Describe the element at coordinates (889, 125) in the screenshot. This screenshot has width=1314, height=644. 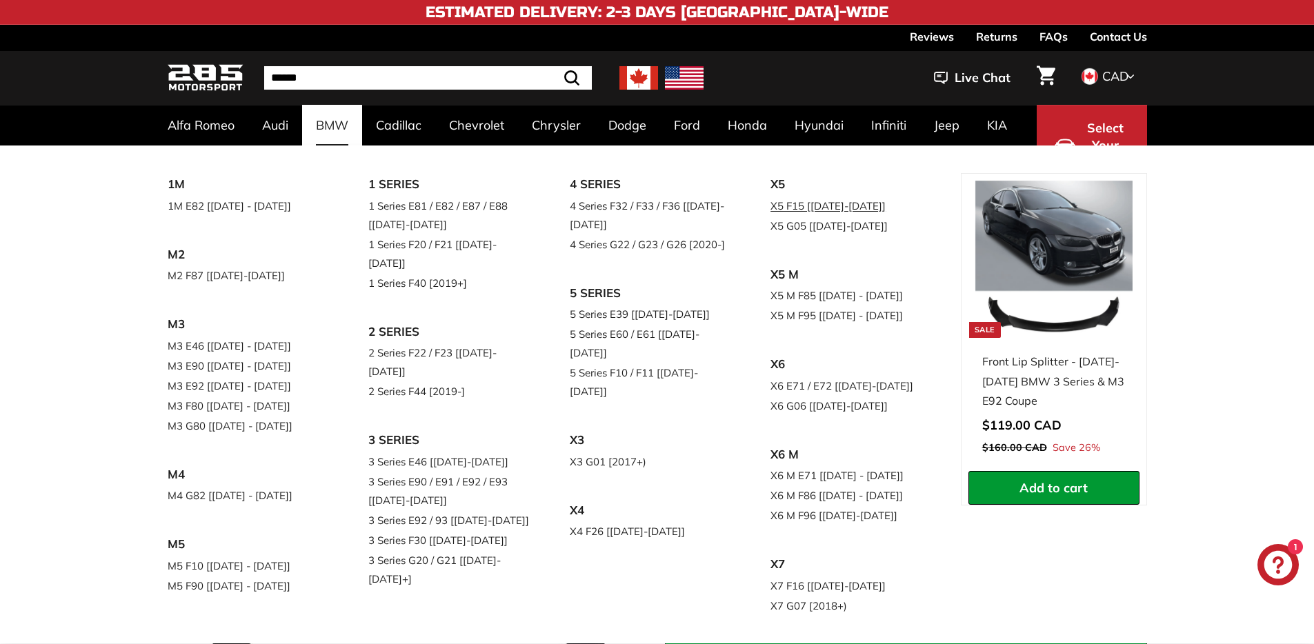
I see `a: Infiniti` at that location.